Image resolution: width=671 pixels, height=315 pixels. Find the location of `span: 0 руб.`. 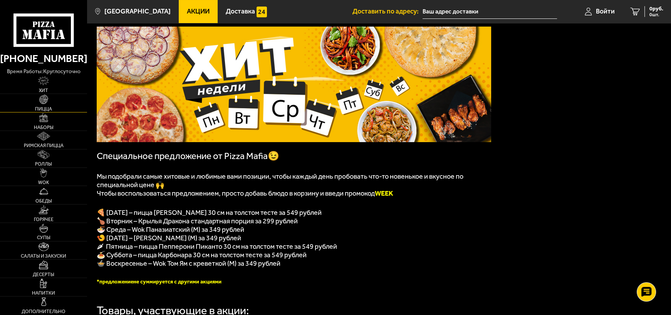

span: 0 руб. is located at coordinates (656, 9).